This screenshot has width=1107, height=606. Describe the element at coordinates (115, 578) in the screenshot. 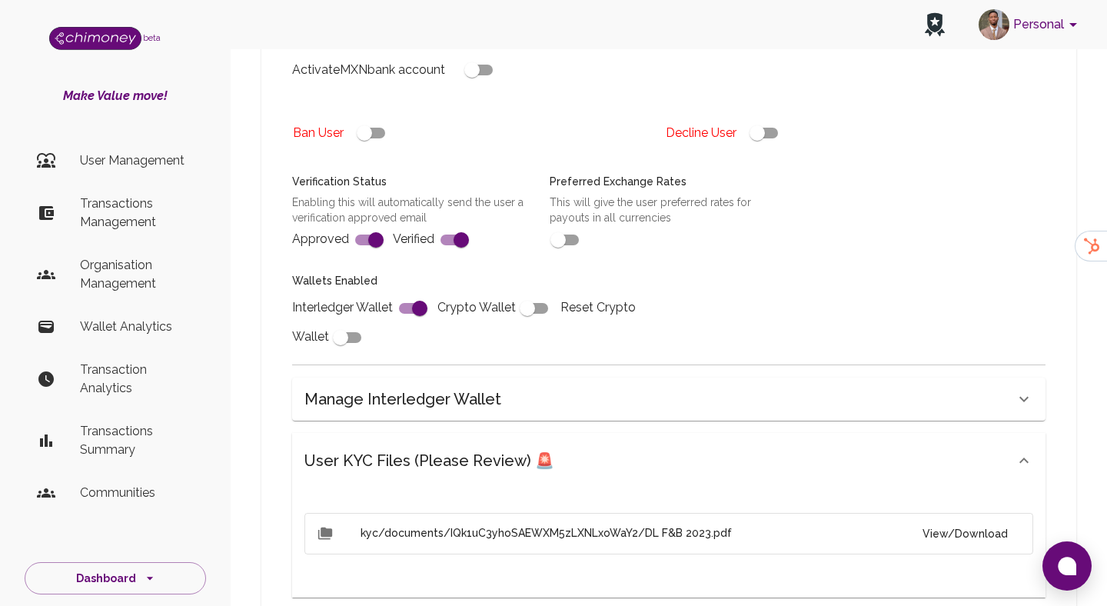

I see `button: Dashboard` at that location.